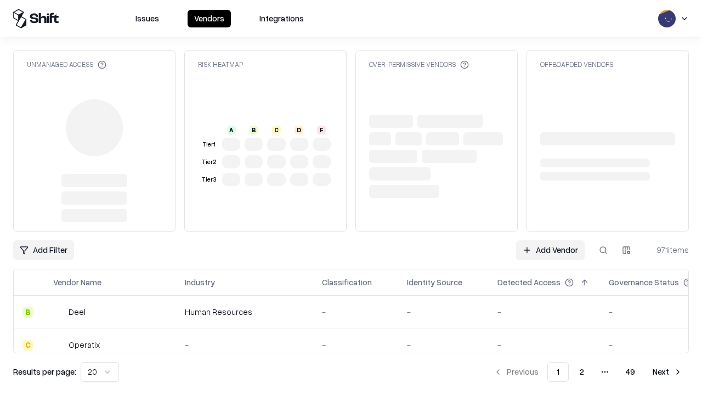 The height and width of the screenshot is (395, 702). What do you see at coordinates (59, 345) in the screenshot?
I see `img: Operatix` at bounding box center [59, 345].